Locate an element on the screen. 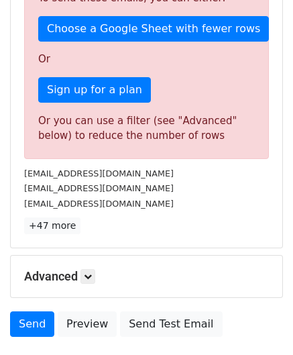 This screenshot has width=293, height=355. h5: Advanced is located at coordinates (146, 276).